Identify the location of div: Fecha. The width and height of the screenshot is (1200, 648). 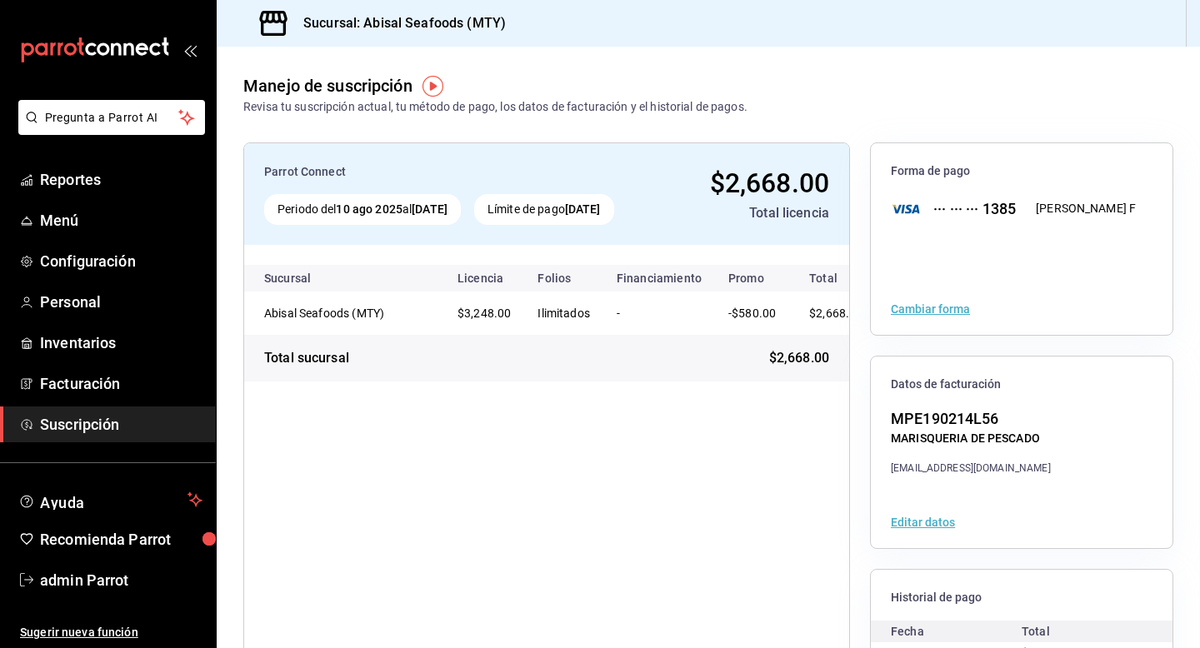
(956, 631).